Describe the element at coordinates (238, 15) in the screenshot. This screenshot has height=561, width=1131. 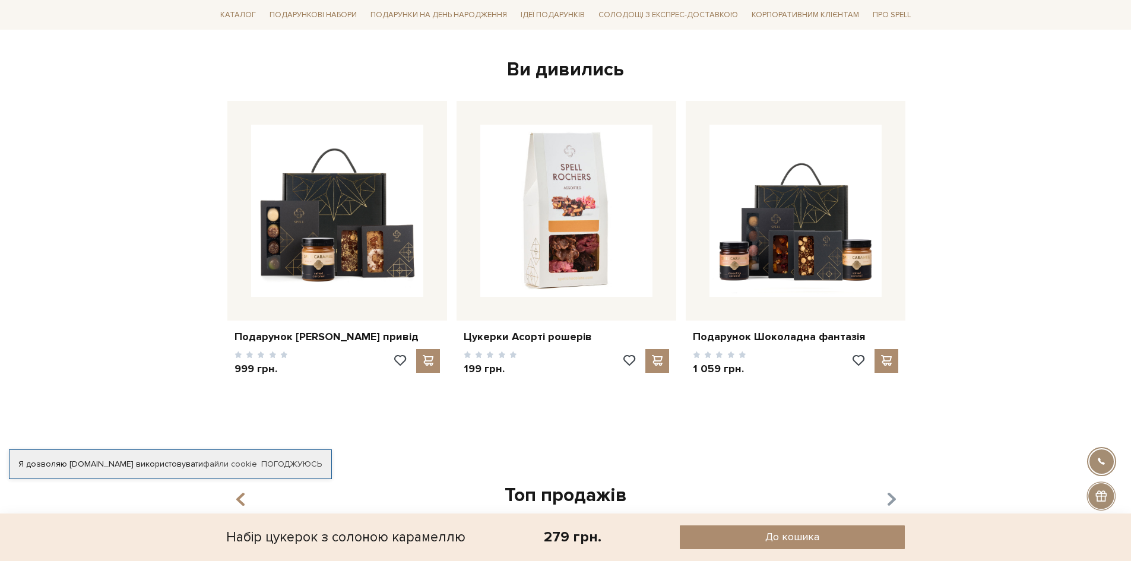
I see `a: Каталог` at that location.